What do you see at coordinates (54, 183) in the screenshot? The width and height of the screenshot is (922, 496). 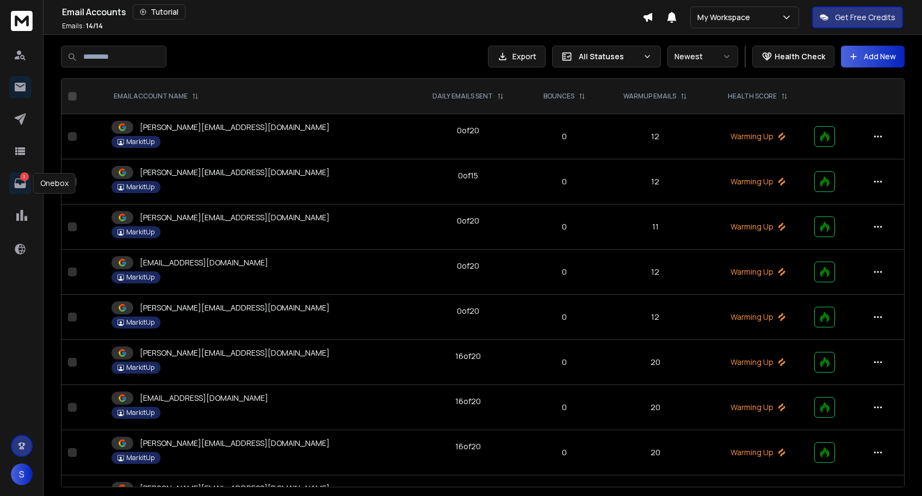 I see `div: Onebox` at bounding box center [54, 183].